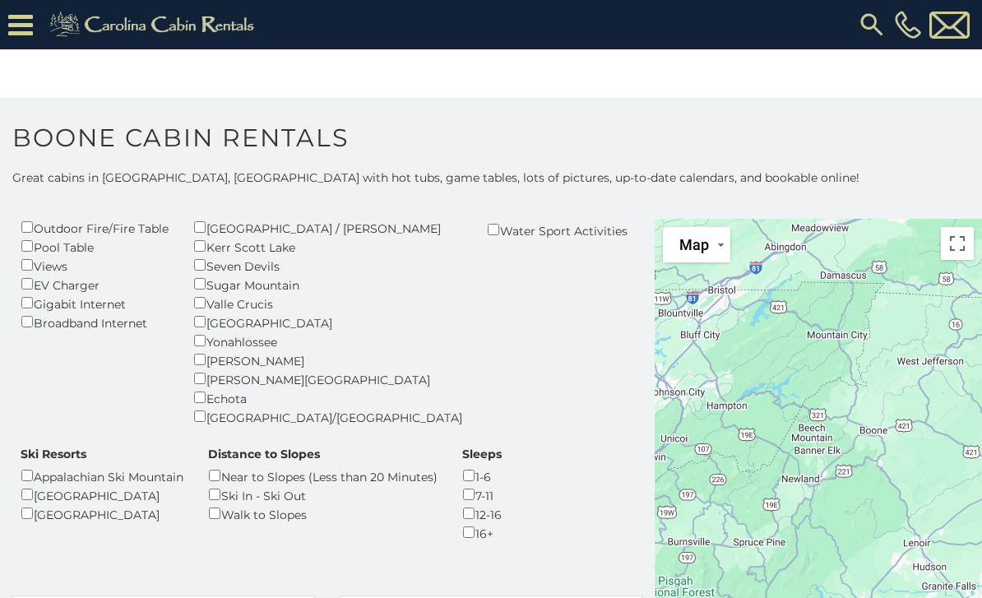 The image size is (982, 598). I want to click on span: Map, so click(694, 244).